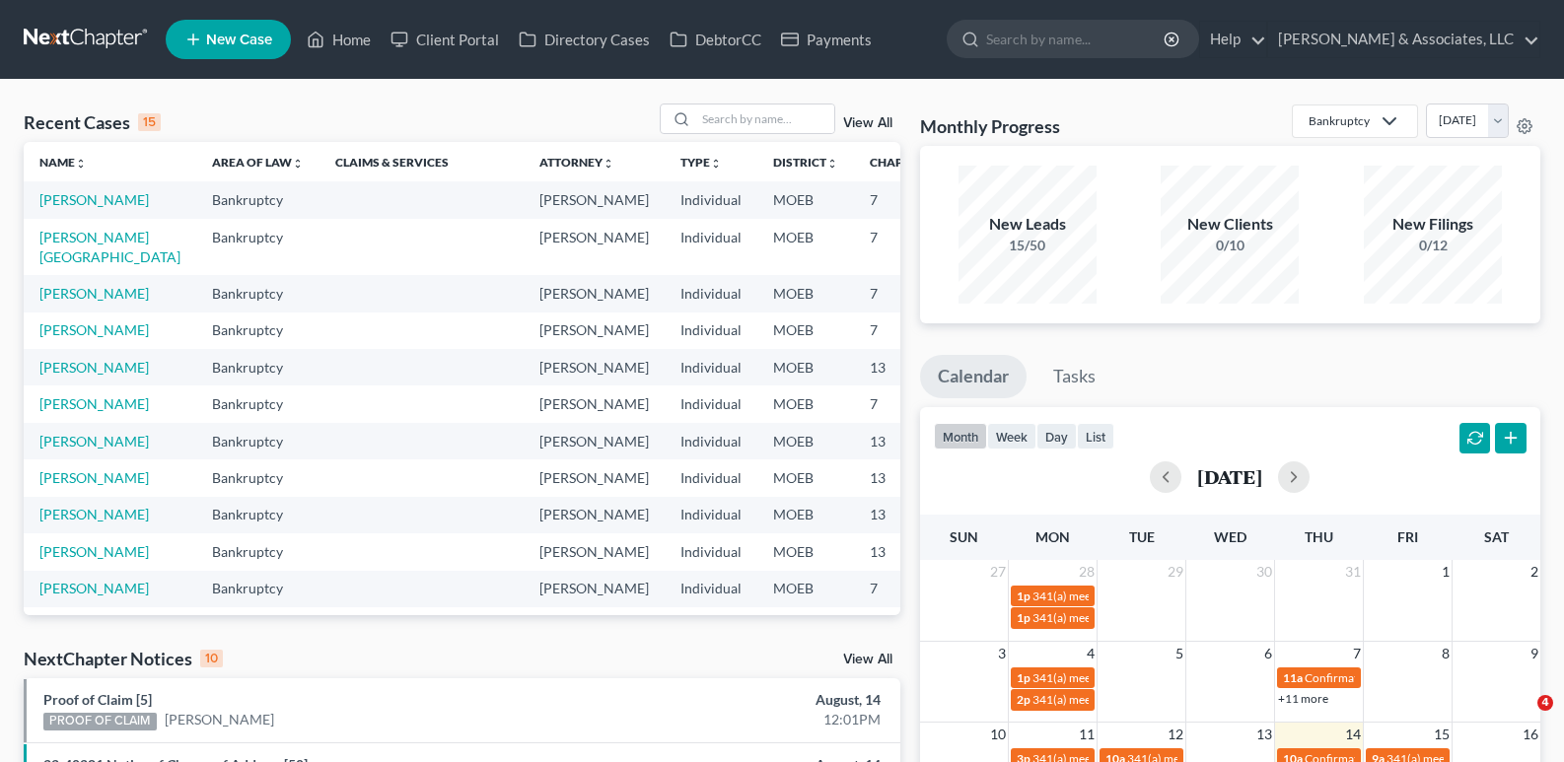 The image size is (1564, 762). I want to click on span: 12, so click(1175, 734).